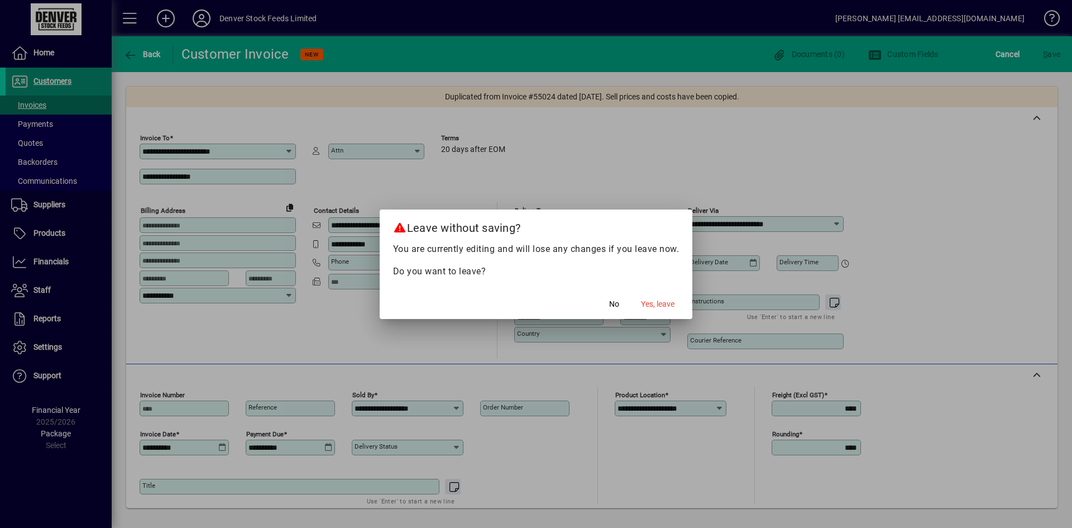 The width and height of the screenshot is (1072, 528). I want to click on span: Yes, leave, so click(658, 304).